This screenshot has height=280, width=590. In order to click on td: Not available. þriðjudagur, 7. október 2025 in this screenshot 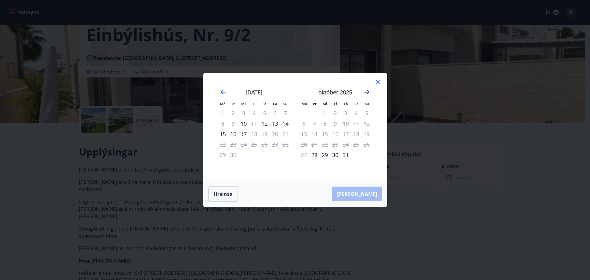, I will do `click(314, 123)`.